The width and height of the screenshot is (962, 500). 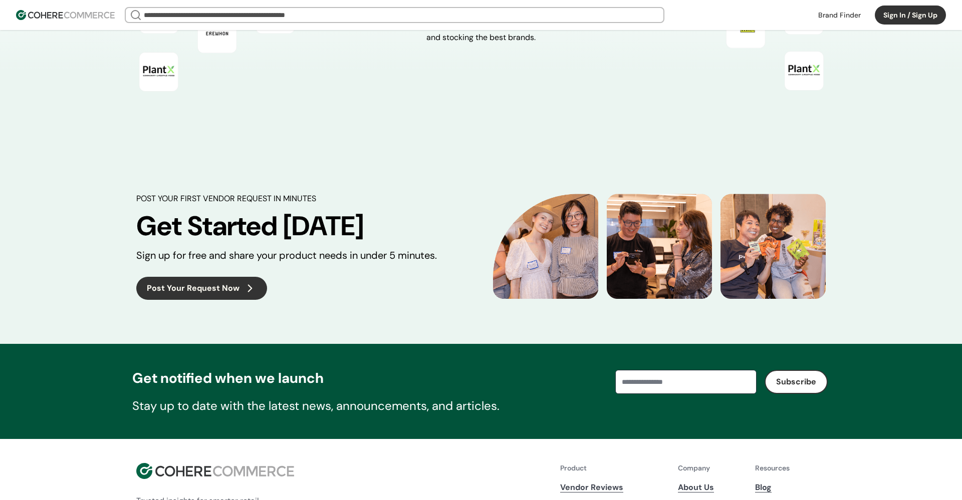 What do you see at coordinates (790, 468) in the screenshot?
I see `p: Resources` at bounding box center [790, 468].